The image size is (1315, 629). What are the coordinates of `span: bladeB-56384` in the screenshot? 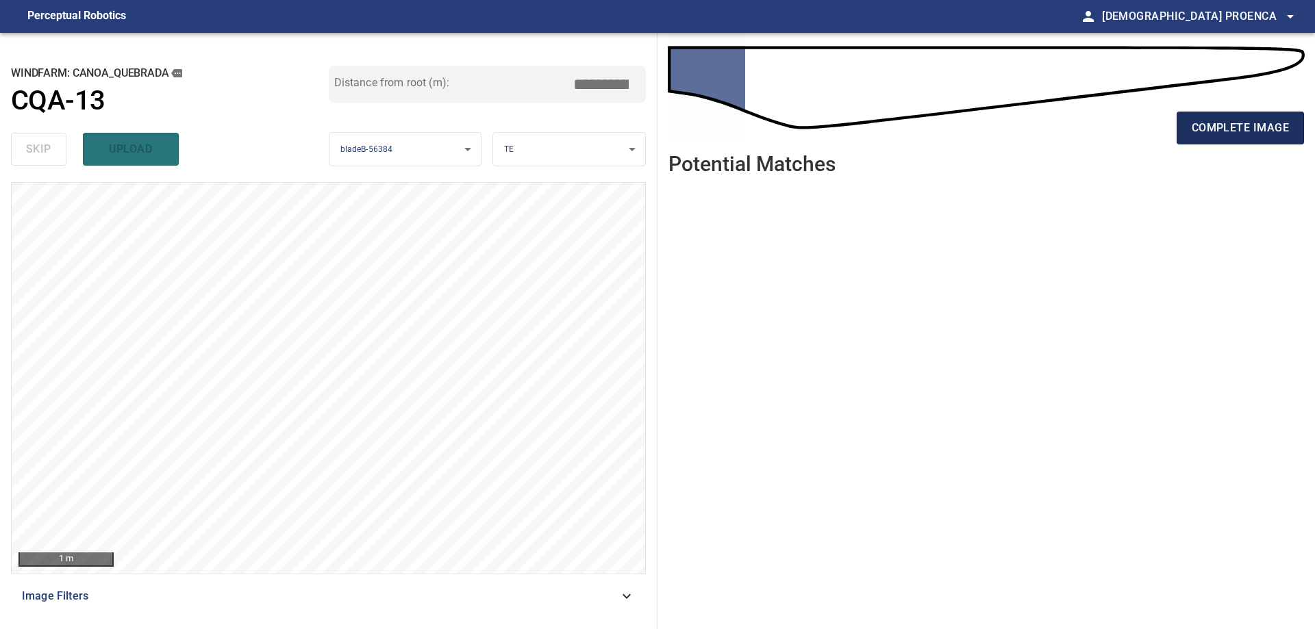 It's located at (366, 149).